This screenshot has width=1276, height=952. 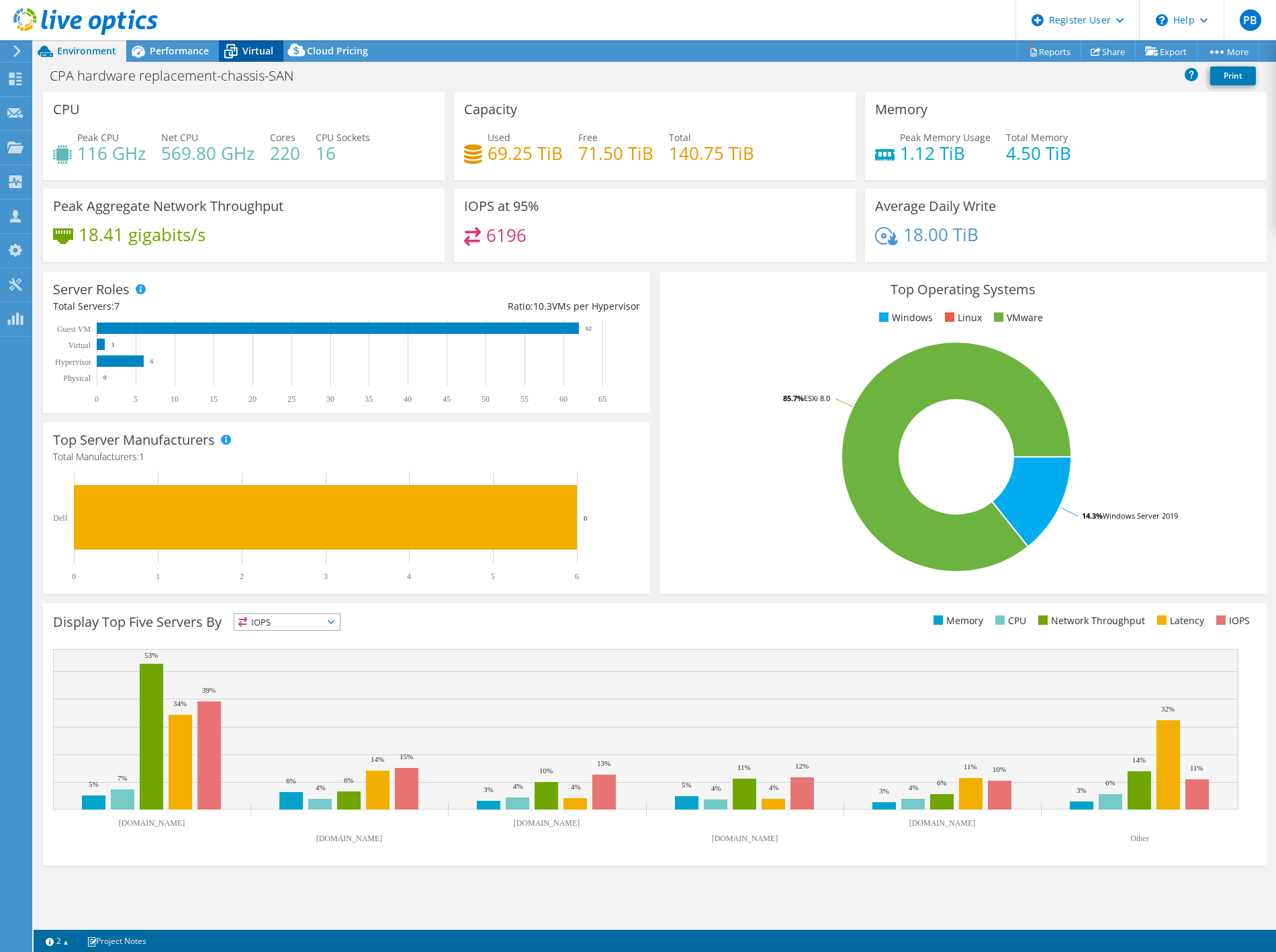 What do you see at coordinates (179, 76) in the screenshot?
I see `h1: CPA hardware replacement-chassis-SAN` at bounding box center [179, 76].